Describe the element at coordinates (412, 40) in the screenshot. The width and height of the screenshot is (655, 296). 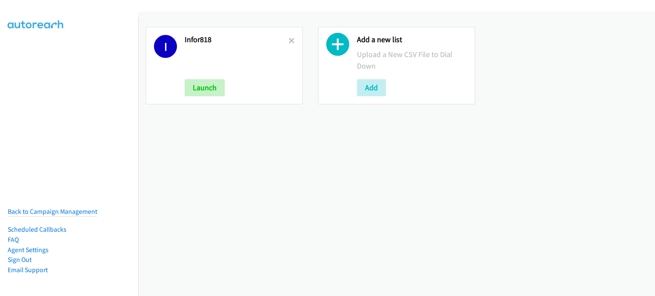
I see `h2: Add a new list` at that location.